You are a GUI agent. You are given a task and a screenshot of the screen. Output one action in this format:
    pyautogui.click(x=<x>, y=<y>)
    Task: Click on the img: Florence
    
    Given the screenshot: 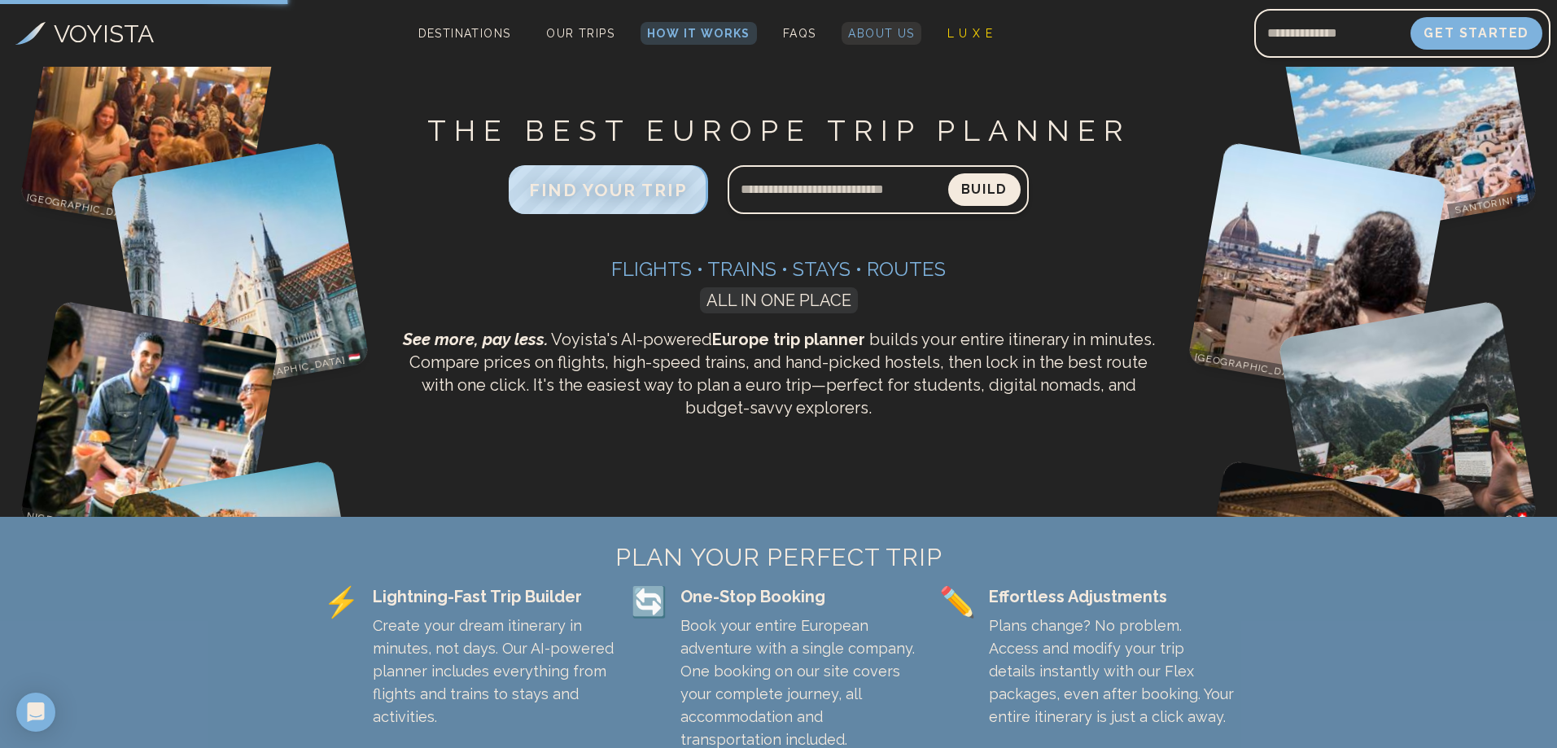 What is the action you would take?
    pyautogui.click(x=1317, y=270)
    